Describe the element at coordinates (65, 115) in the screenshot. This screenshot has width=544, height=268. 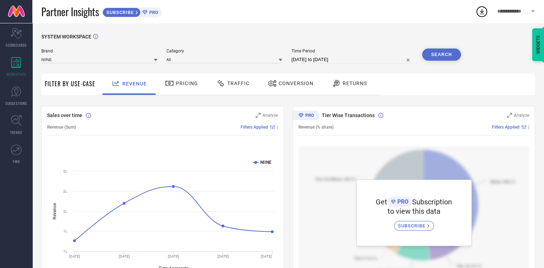
I see `span: Sales over time` at that location.